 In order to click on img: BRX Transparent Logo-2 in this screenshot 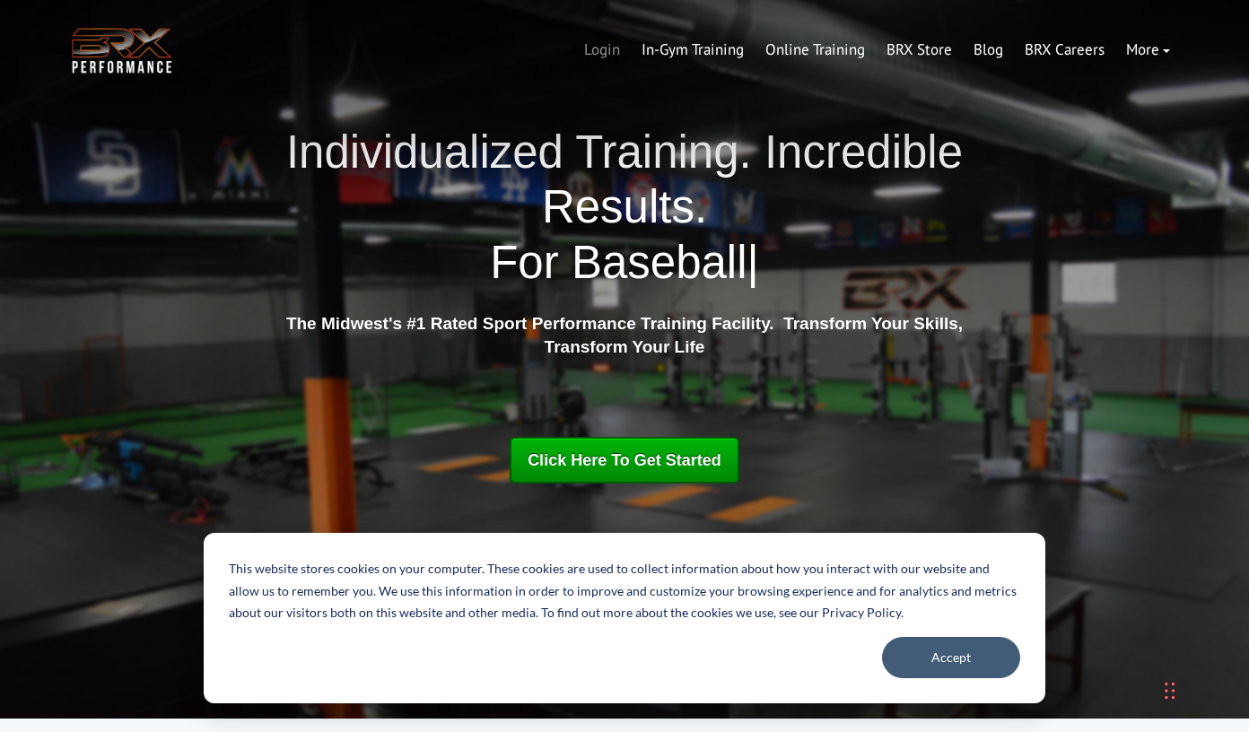, I will do `click(122, 50)`.